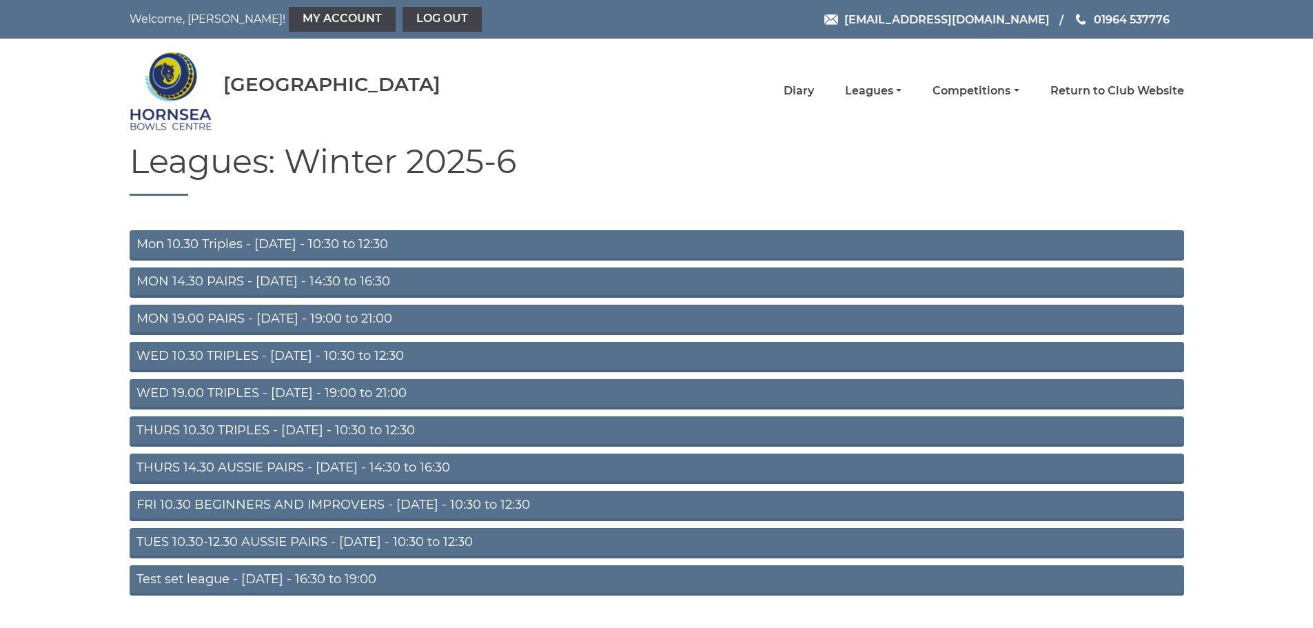 Image resolution: width=1313 pixels, height=628 pixels. I want to click on a: Log out, so click(442, 19).